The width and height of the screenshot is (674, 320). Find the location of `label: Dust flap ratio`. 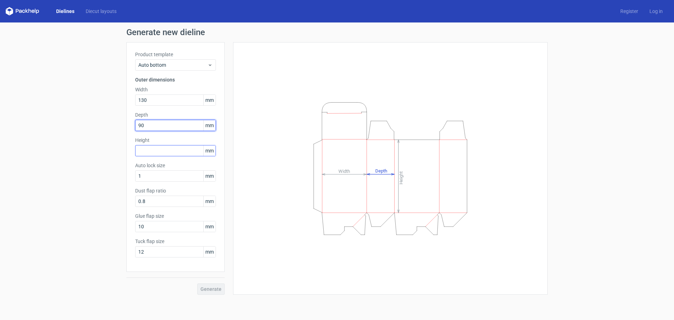

label: Dust flap ratio is located at coordinates (176, 191).